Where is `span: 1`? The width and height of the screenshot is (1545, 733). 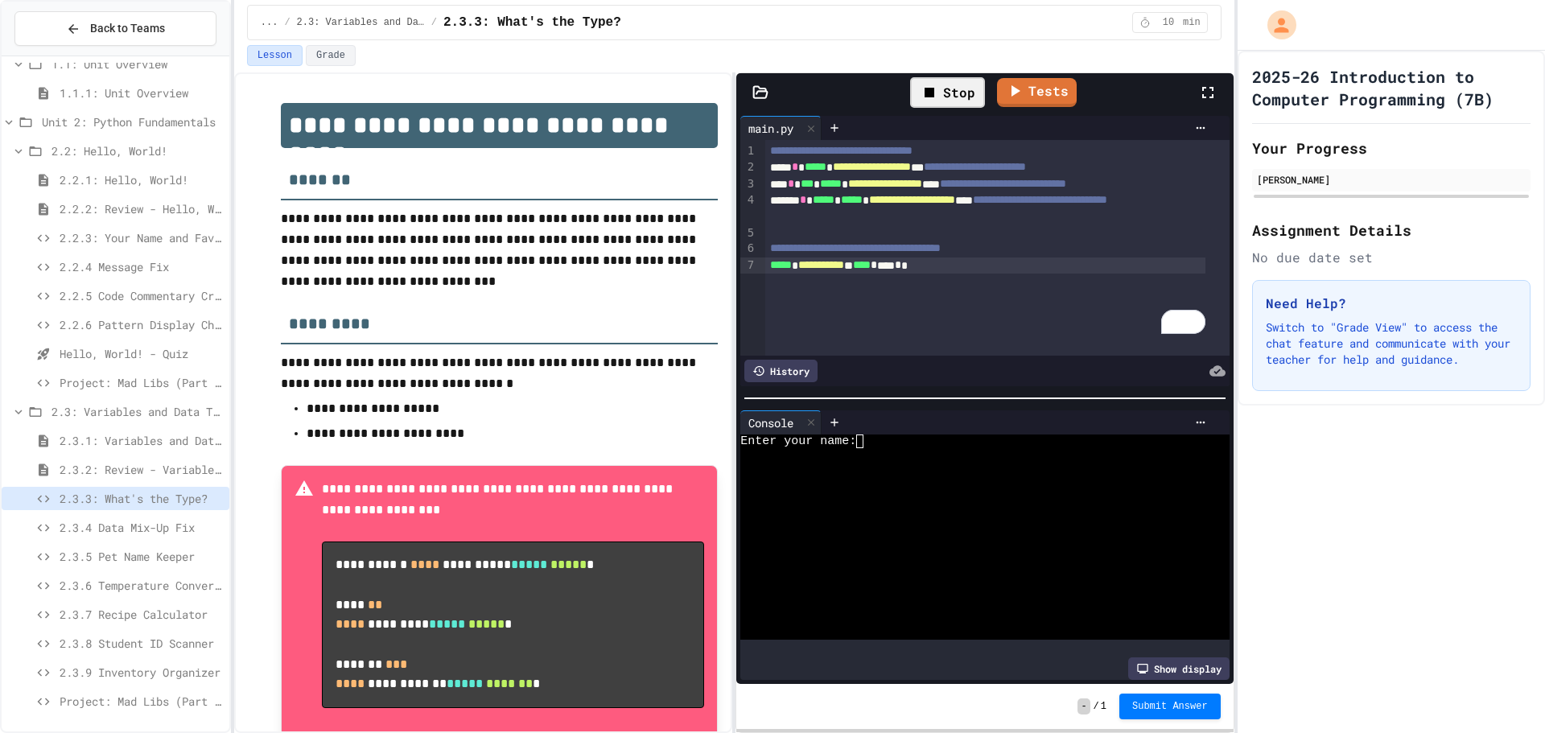 span: 1 is located at coordinates (1103, 707).